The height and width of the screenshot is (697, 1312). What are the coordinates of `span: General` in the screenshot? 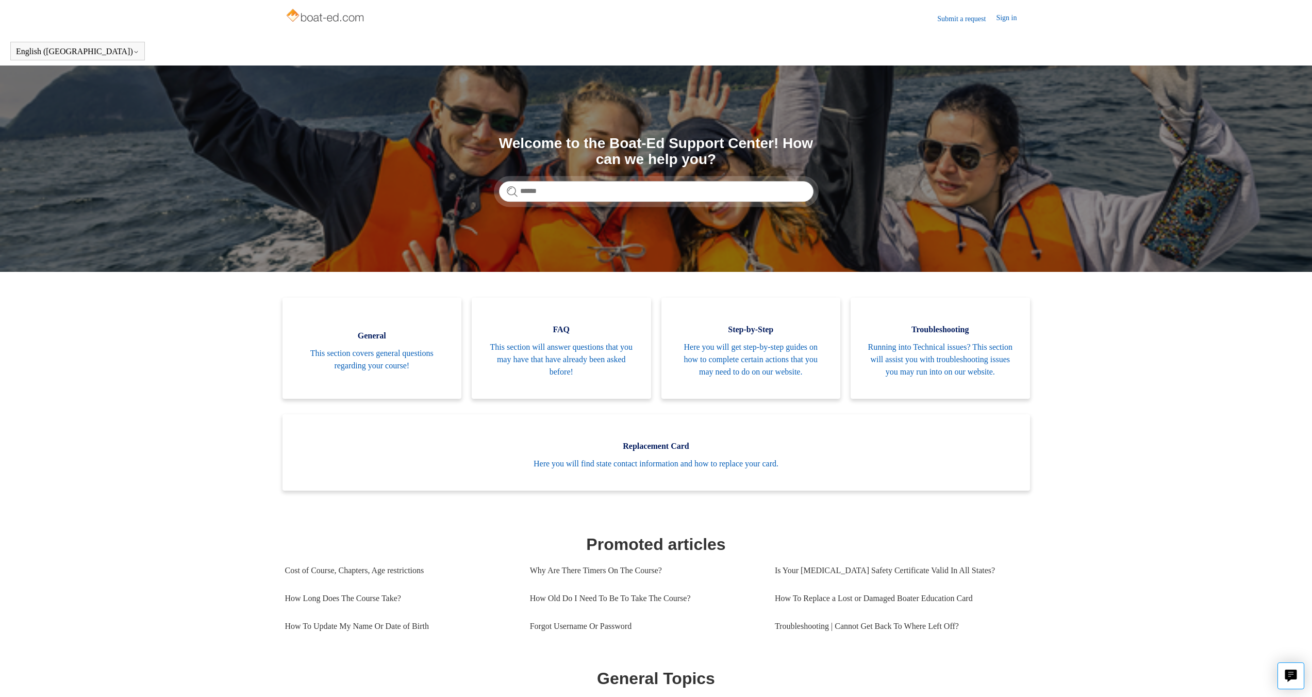 It's located at (372, 336).